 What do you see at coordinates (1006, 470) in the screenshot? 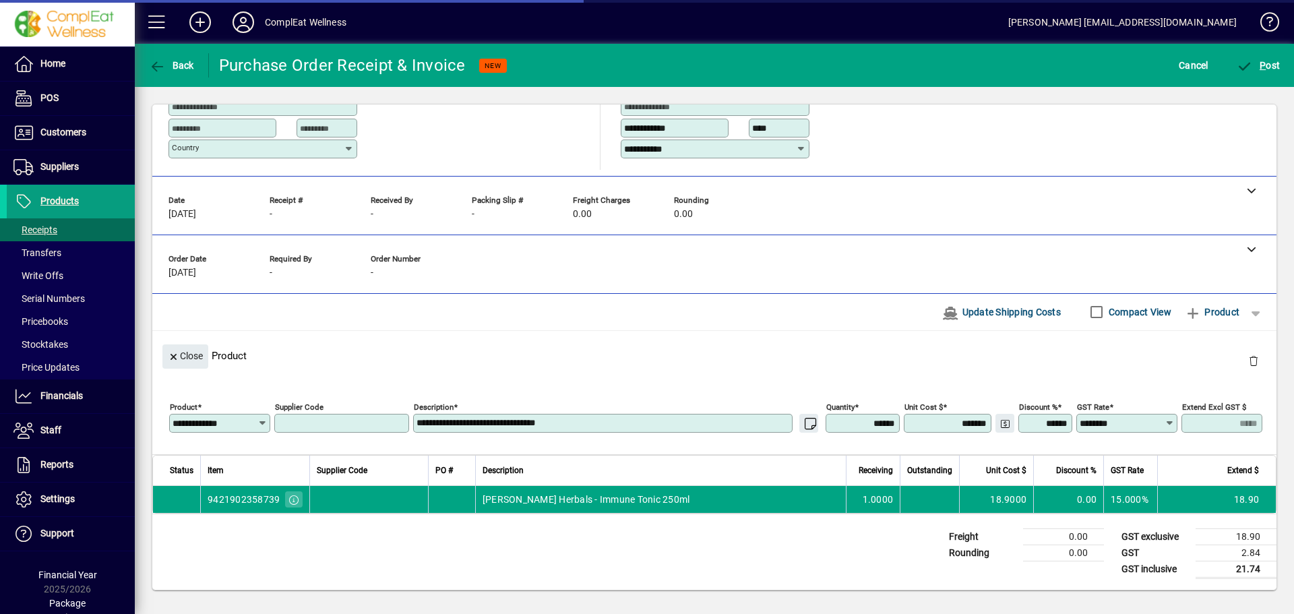
I see `span: Unit Cost $` at bounding box center [1006, 470].